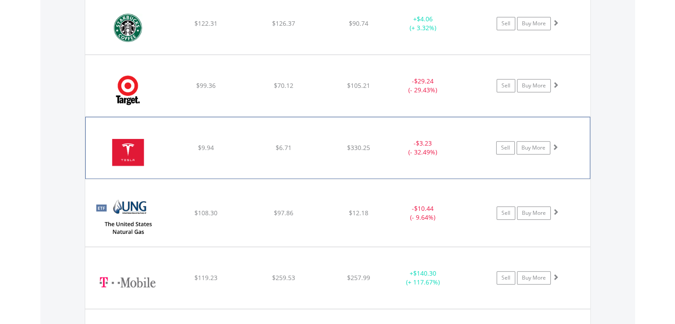 This screenshot has height=324, width=675. Describe the element at coordinates (206, 147) in the screenshot. I see `span: $9.94` at that location.